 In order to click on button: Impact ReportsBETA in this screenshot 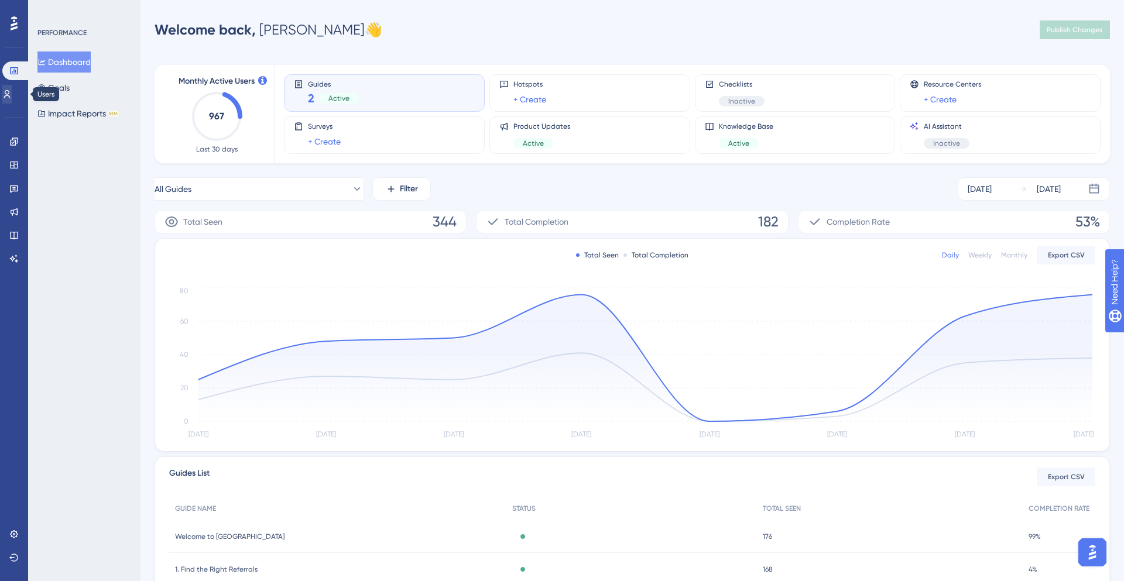, I will do `click(78, 114)`.